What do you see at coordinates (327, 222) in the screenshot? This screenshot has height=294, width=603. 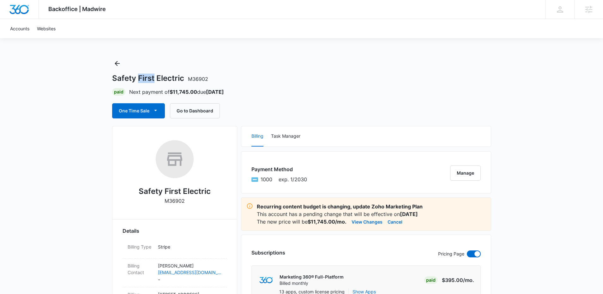 I see `strong: $11,745.00/mo.` at bounding box center [327, 222].